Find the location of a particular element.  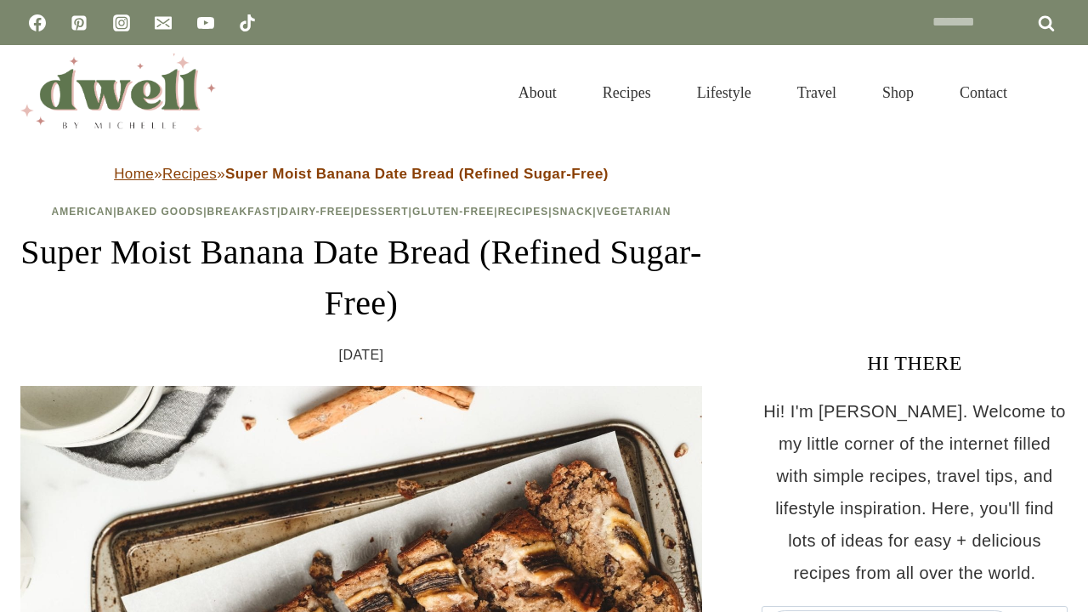

a: Email is located at coordinates (163, 23).